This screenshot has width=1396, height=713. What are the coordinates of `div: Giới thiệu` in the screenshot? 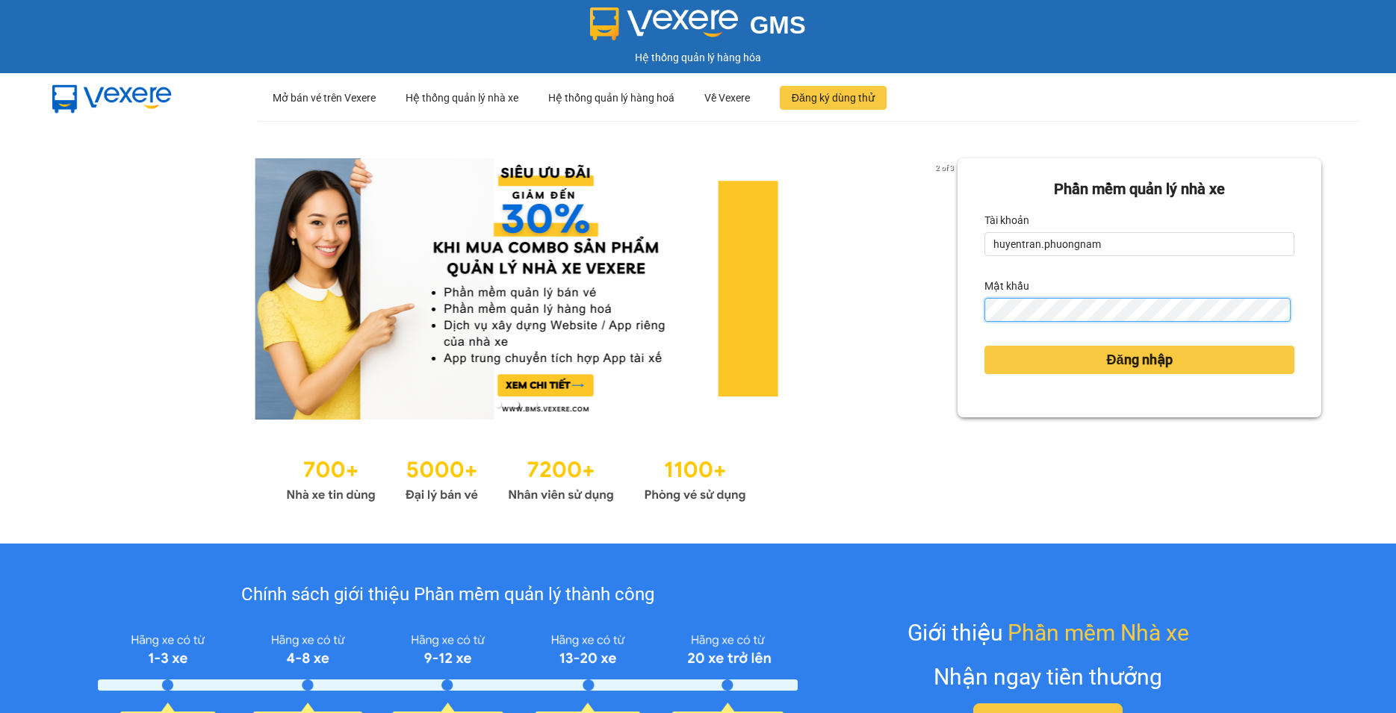 It's located at (1048, 633).